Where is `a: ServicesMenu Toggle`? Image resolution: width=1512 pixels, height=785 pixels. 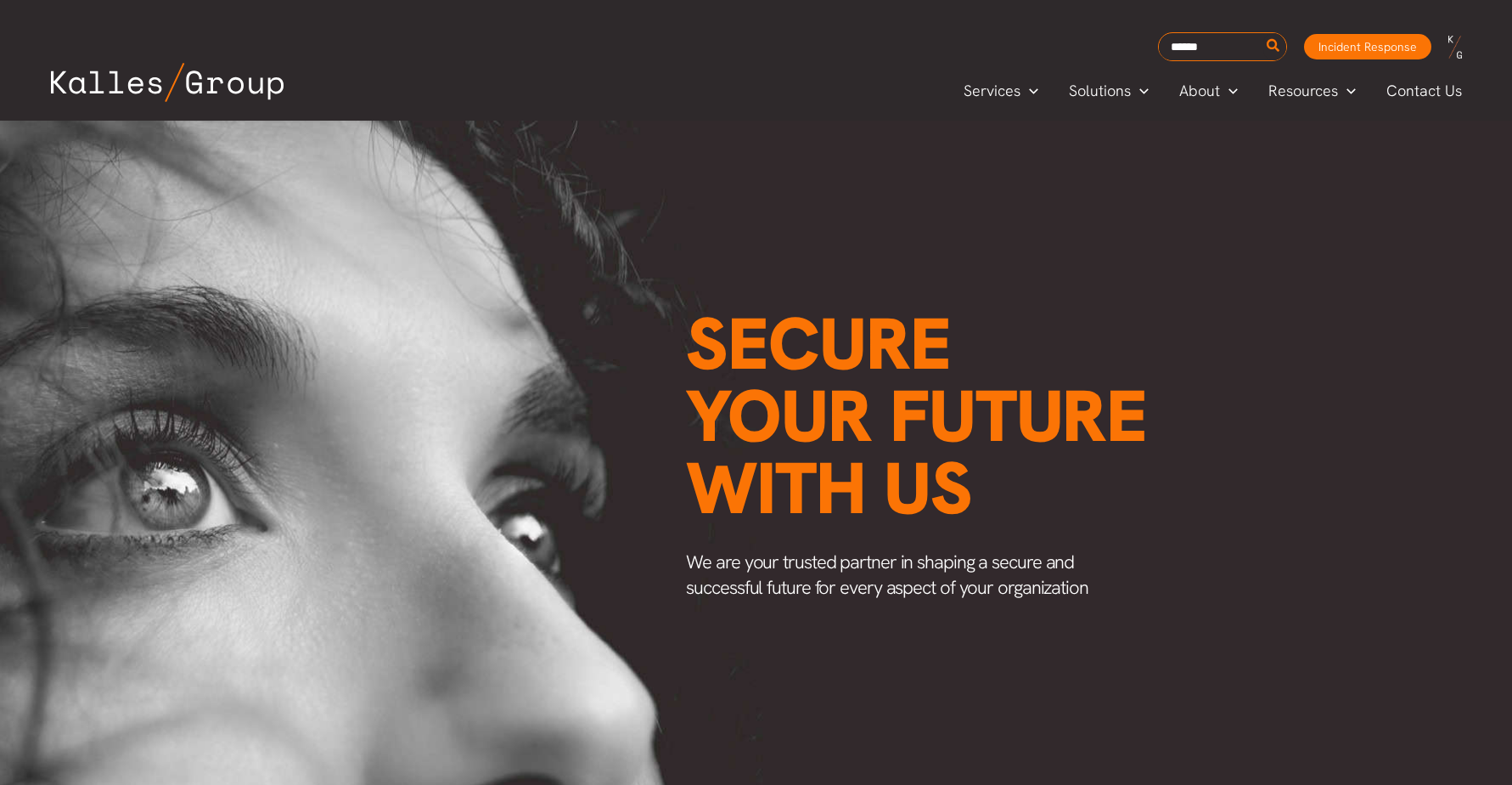 a: ServicesMenu Toggle is located at coordinates (1001, 91).